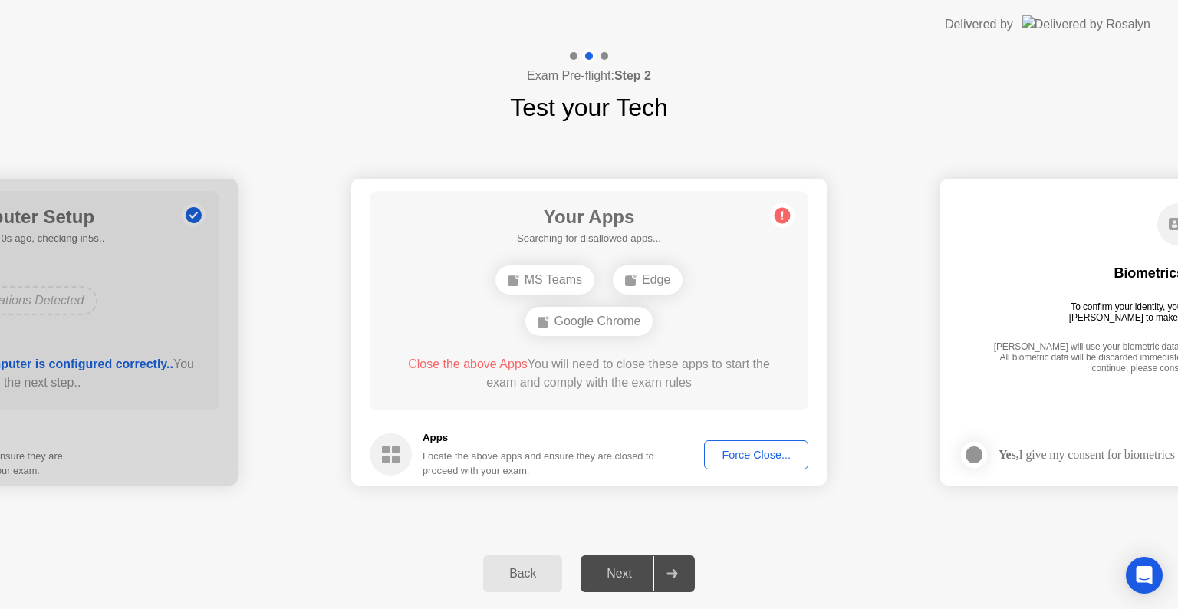 The image size is (1178, 609). I want to click on strong: Yes,, so click(1008, 454).